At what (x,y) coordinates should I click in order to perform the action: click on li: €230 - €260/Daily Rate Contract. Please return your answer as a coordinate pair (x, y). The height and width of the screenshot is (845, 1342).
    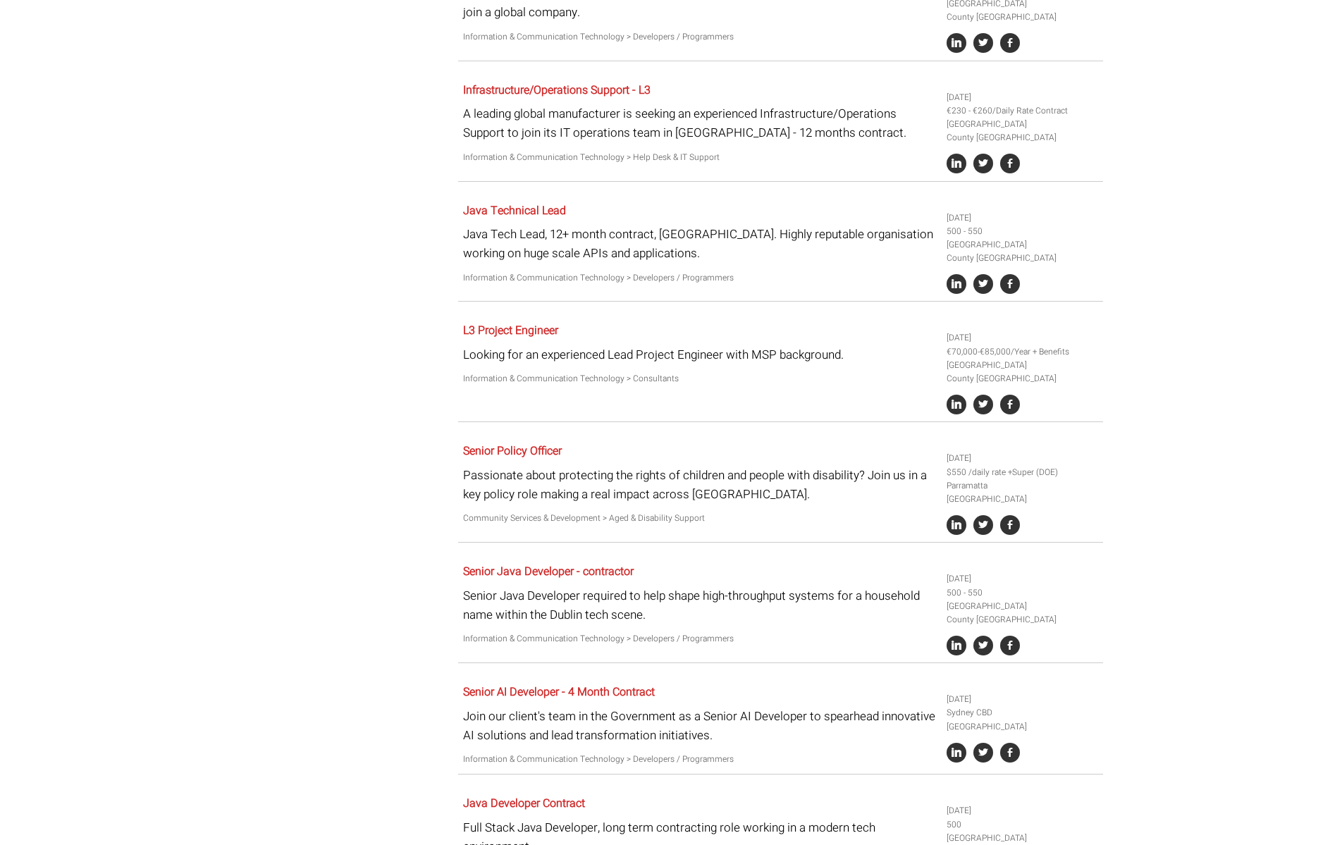
    Looking at the image, I should click on (1022, 111).